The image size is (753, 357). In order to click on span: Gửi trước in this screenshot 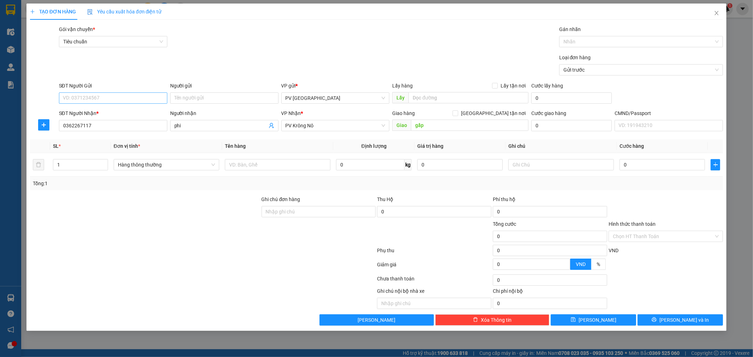, I will do `click(641, 70)`.